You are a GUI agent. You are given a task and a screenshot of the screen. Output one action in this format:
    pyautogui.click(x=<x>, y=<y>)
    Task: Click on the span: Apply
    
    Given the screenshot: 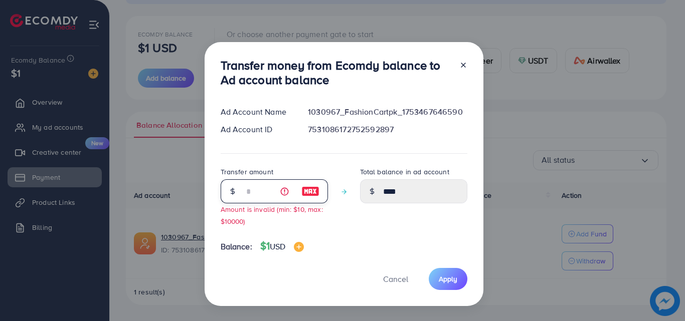 What is the action you would take?
    pyautogui.click(x=448, y=279)
    